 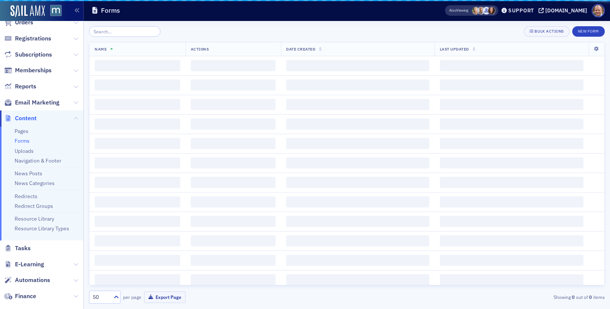 What do you see at coordinates (132, 297) in the screenshot?
I see `label: per page` at bounding box center [132, 297].